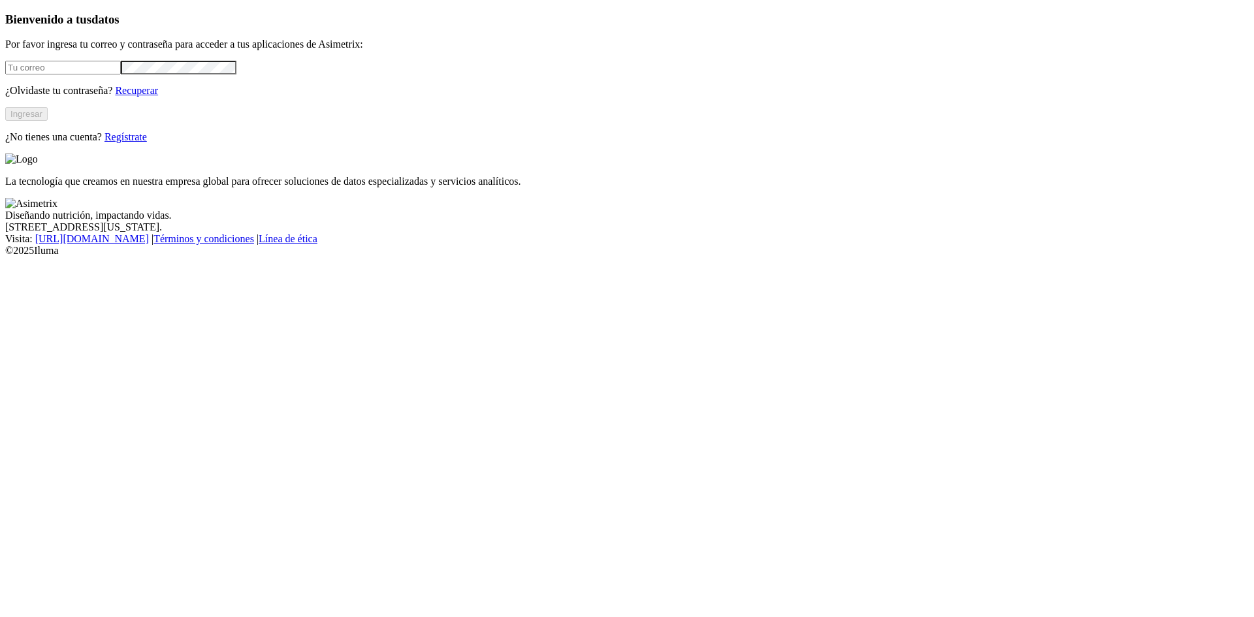 This screenshot has height=617, width=1254. What do you see at coordinates (288, 238) in the screenshot?
I see `a: Línea de ética` at bounding box center [288, 238].